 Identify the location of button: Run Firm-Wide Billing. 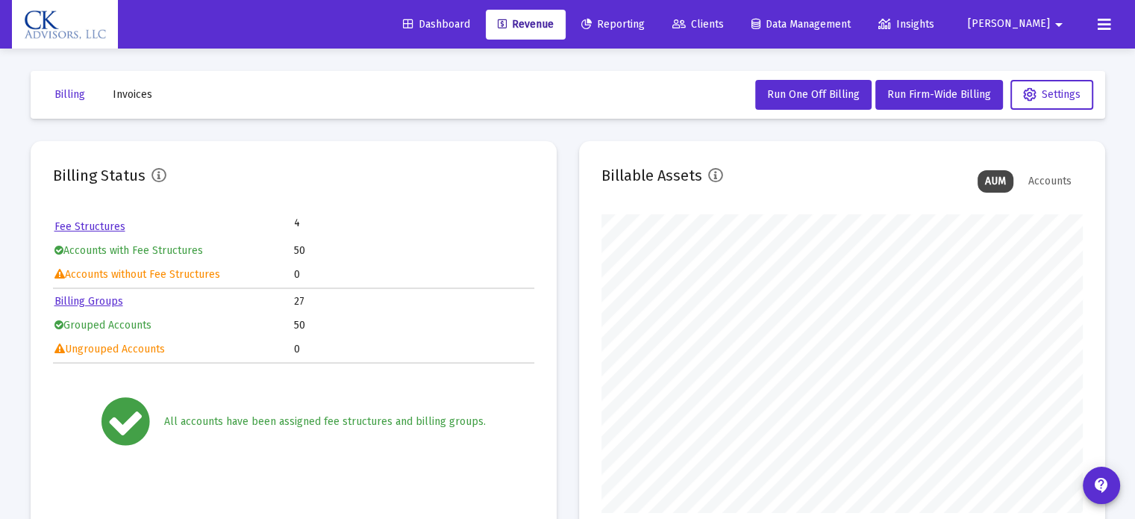
(939, 95).